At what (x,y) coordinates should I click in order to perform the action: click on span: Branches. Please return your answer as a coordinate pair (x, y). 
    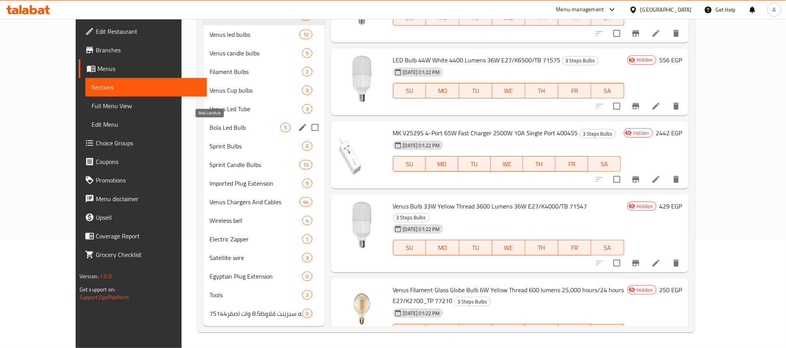
    Looking at the image, I should click on (148, 50).